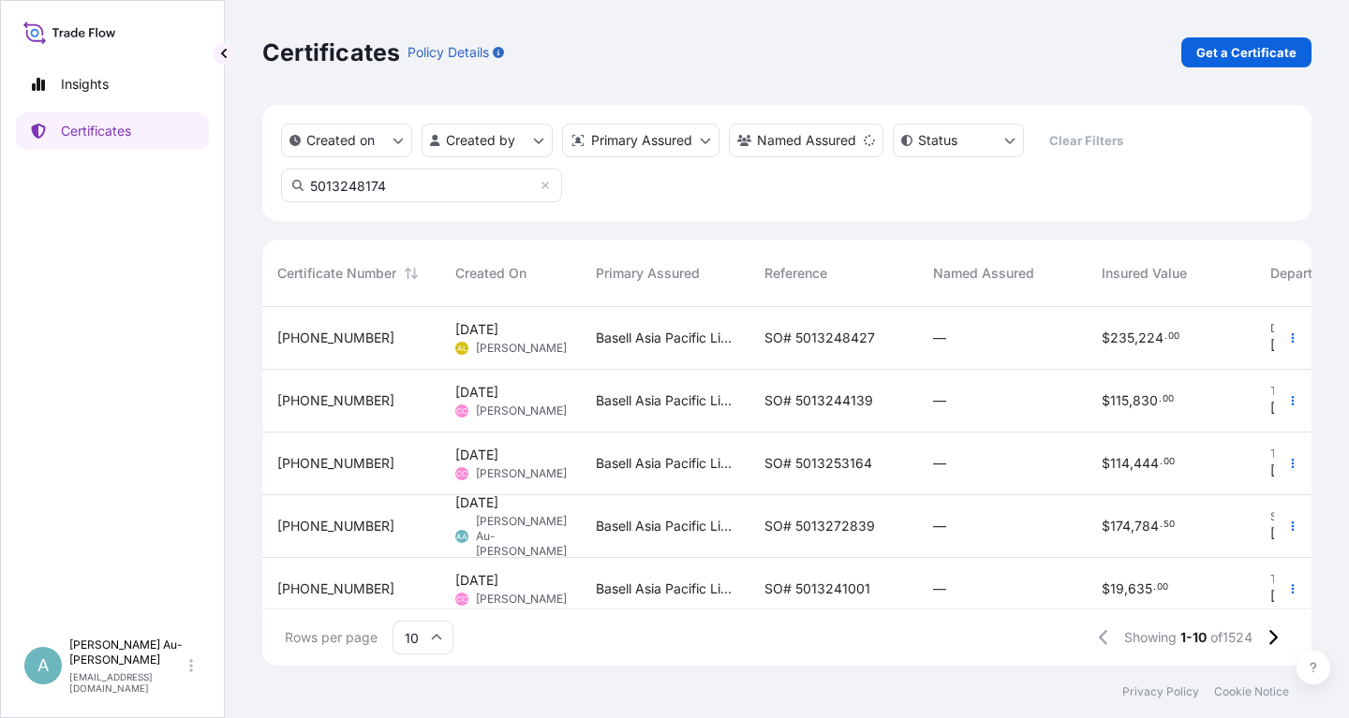 This screenshot has height=718, width=1349. What do you see at coordinates (1150, 338) in the screenshot?
I see `span: 224` at bounding box center [1150, 338].